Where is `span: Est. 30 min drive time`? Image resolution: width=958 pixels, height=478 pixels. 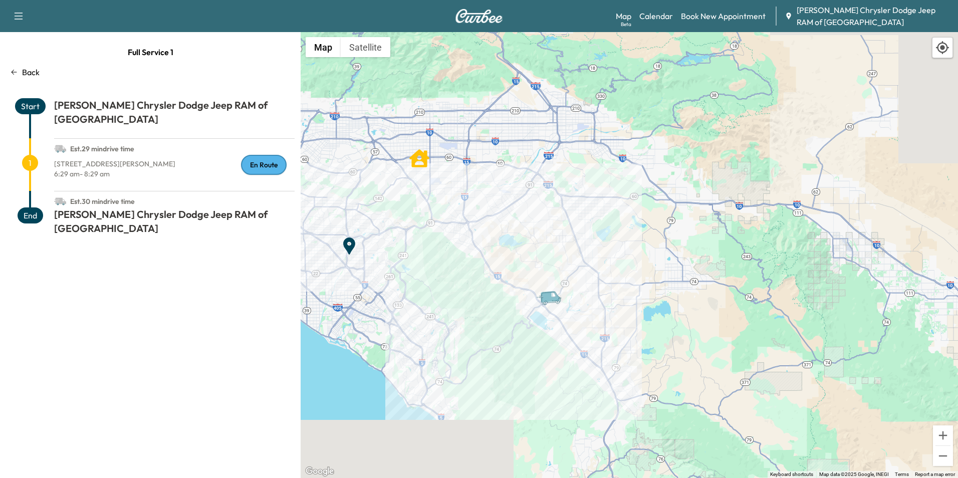 span: Est. 30 min drive time is located at coordinates (102, 201).